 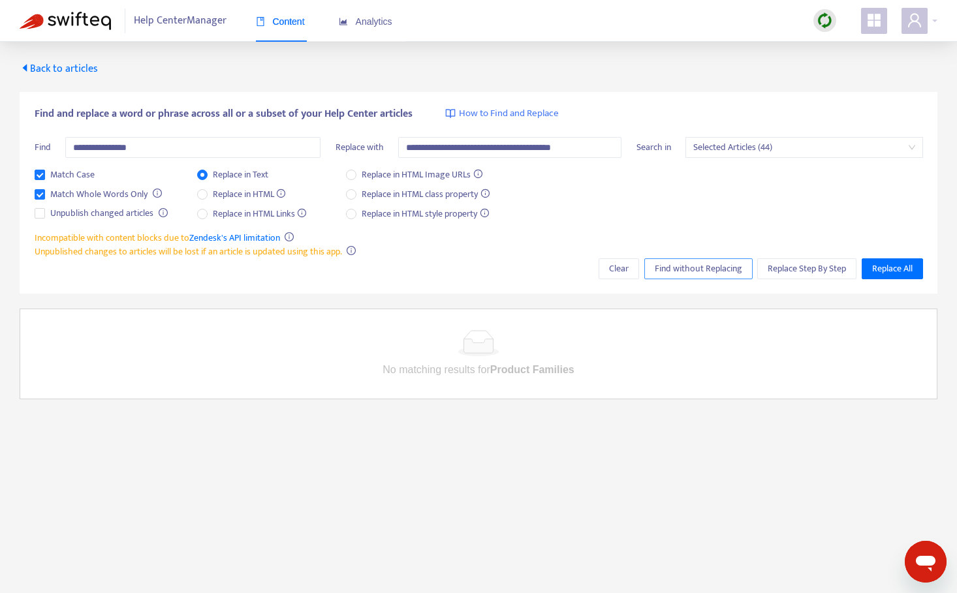 I want to click on span: book, so click(x=260, y=22).